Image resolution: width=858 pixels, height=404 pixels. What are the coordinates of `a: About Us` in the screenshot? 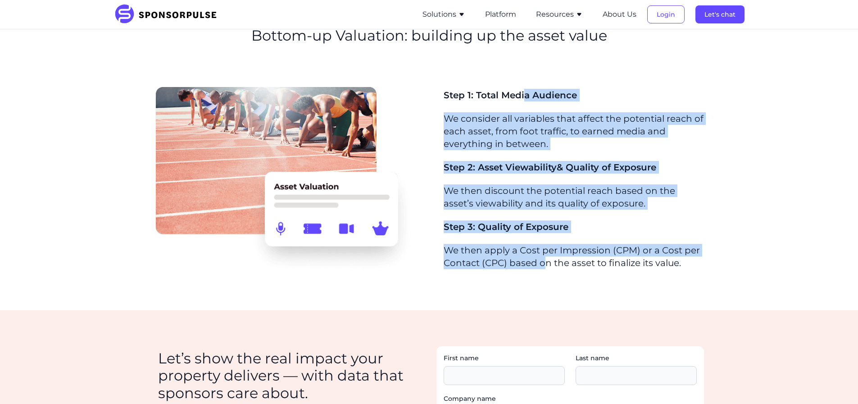 It's located at (620, 14).